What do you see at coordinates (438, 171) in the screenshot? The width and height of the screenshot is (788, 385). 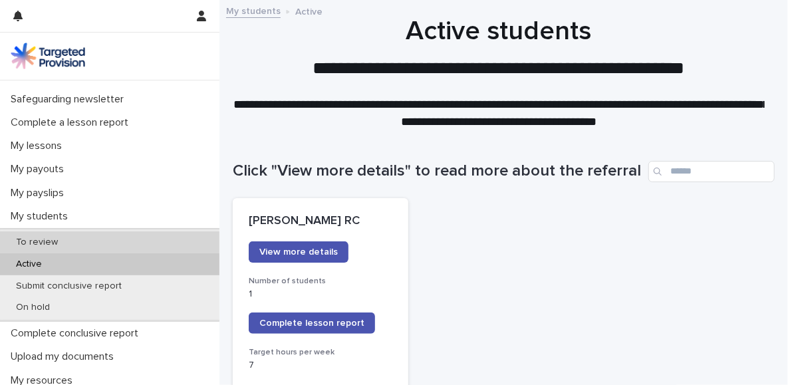 I see `h1: Click "View more details" to read more about the referral` at bounding box center [438, 171].